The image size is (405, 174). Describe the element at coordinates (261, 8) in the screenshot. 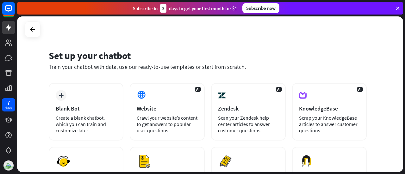

I see `div: Subscribe now` at that location.